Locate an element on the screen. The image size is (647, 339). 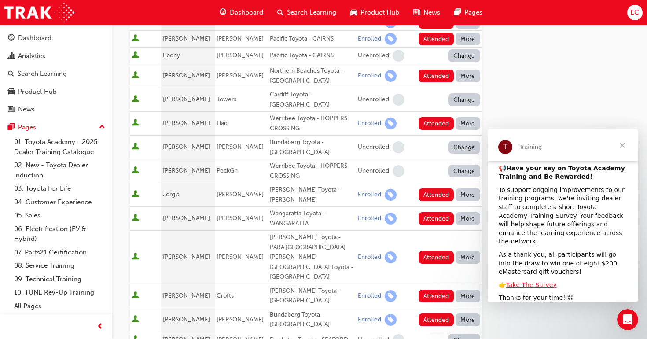
span: chart-icon is located at coordinates (11, 56).